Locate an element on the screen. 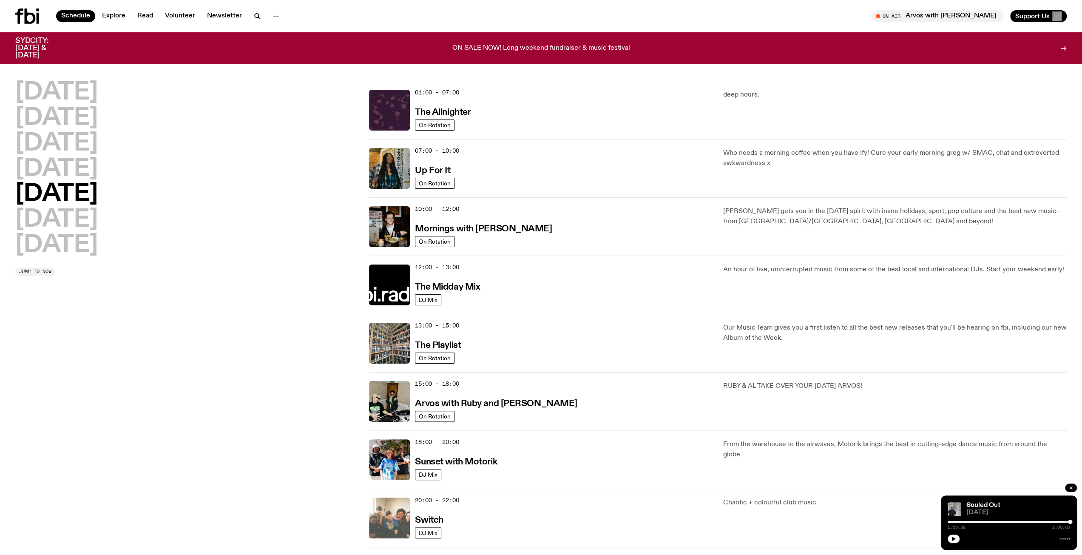 This screenshot has width=1082, height=555. h3: Switch is located at coordinates (429, 520).